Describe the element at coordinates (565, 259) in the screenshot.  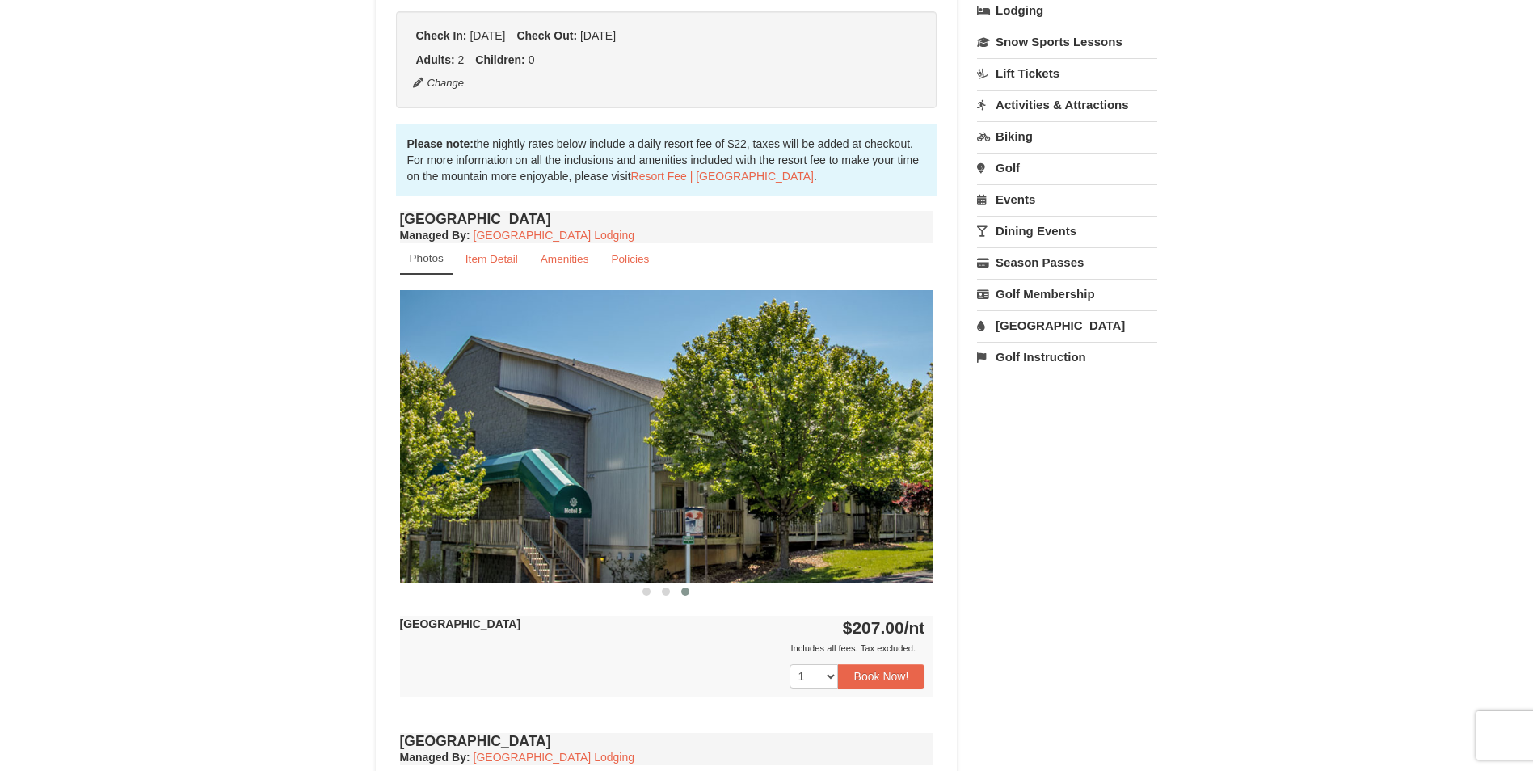
I see `small: Amenities` at that location.